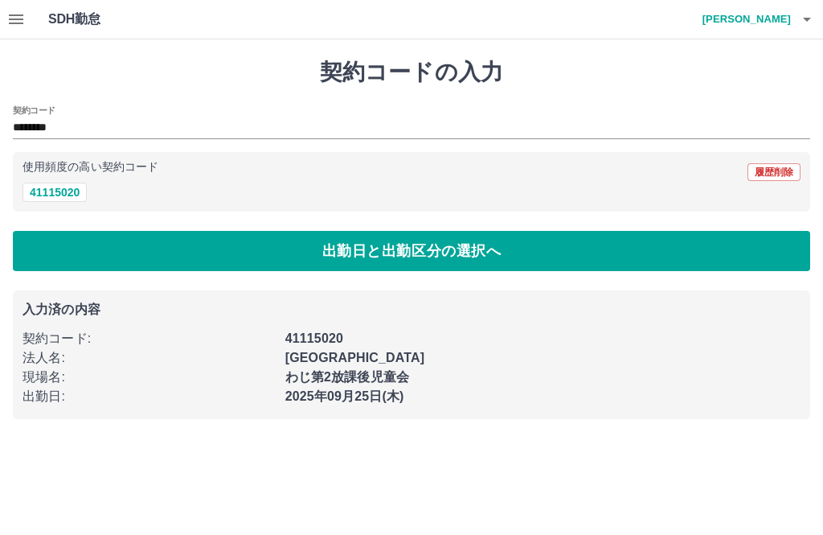 The width and height of the screenshot is (823, 535). What do you see at coordinates (34, 110) in the screenshot?
I see `h2: 契約コード` at bounding box center [34, 110].